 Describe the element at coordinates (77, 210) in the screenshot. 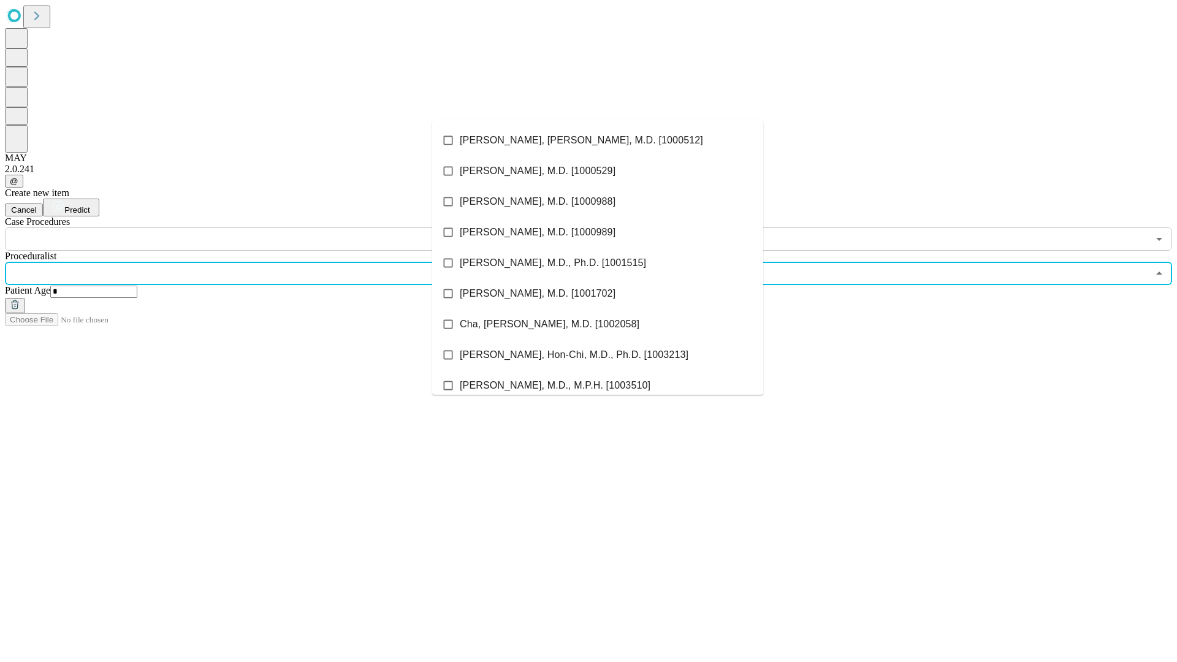

I see `span: Predict` at that location.